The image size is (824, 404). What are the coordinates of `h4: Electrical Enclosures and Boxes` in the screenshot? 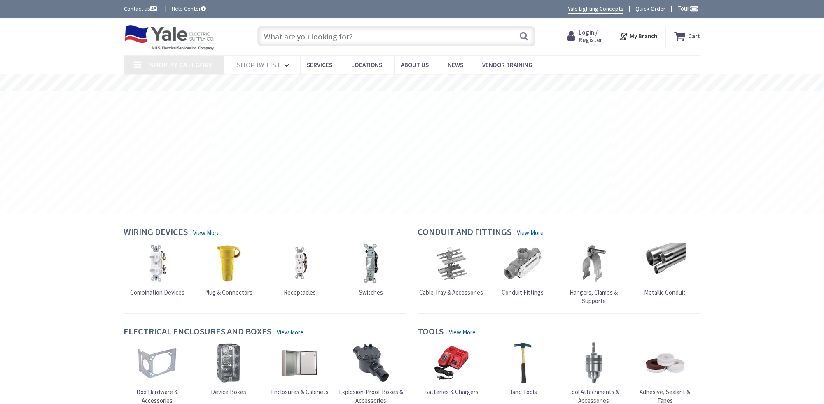 It's located at (197, 332).